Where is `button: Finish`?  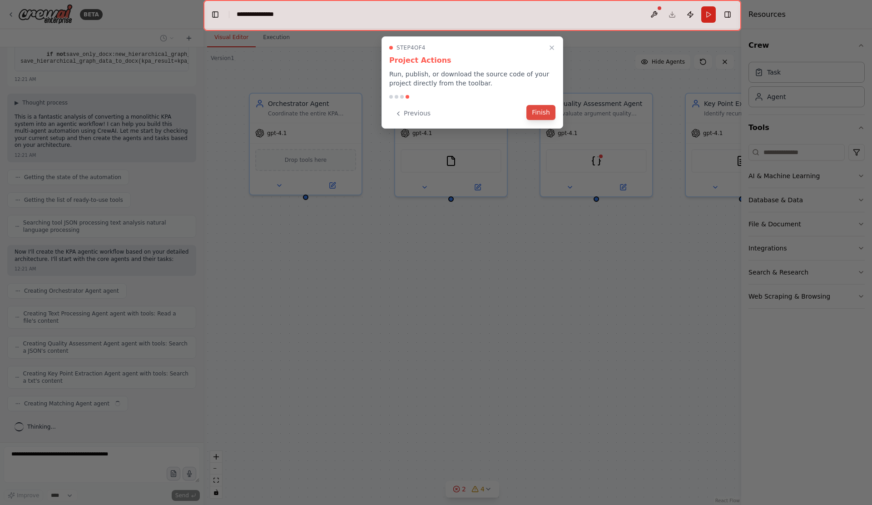 button: Finish is located at coordinates (541, 112).